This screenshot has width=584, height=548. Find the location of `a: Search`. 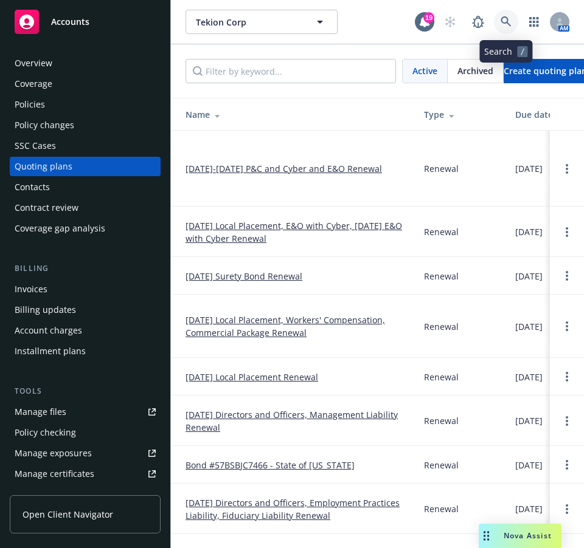

a: Search is located at coordinates (506, 22).